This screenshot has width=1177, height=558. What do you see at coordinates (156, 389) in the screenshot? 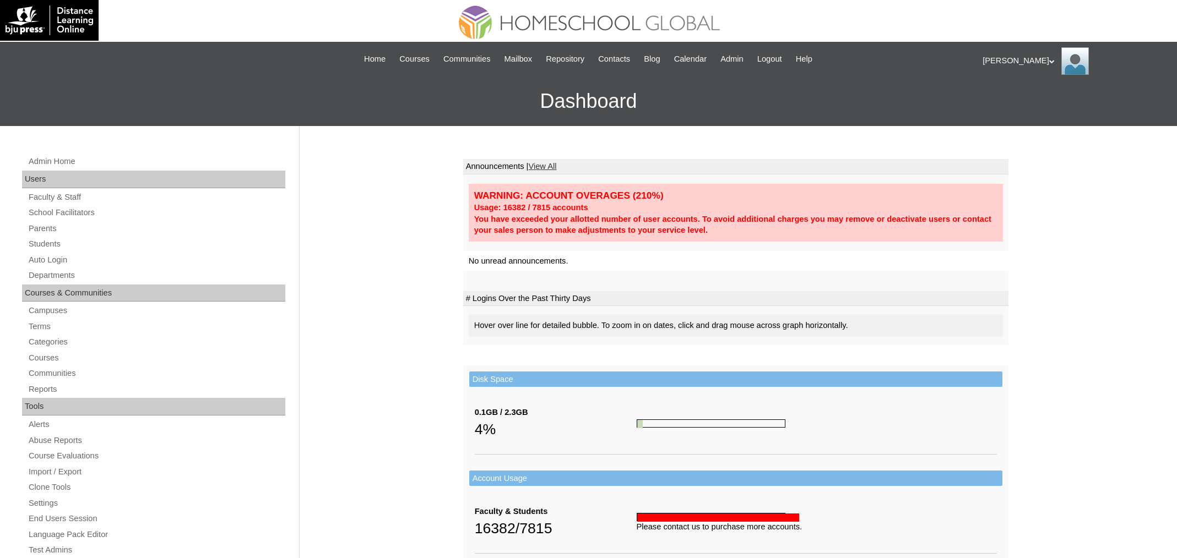
I see `a: Reports` at bounding box center [156, 389].